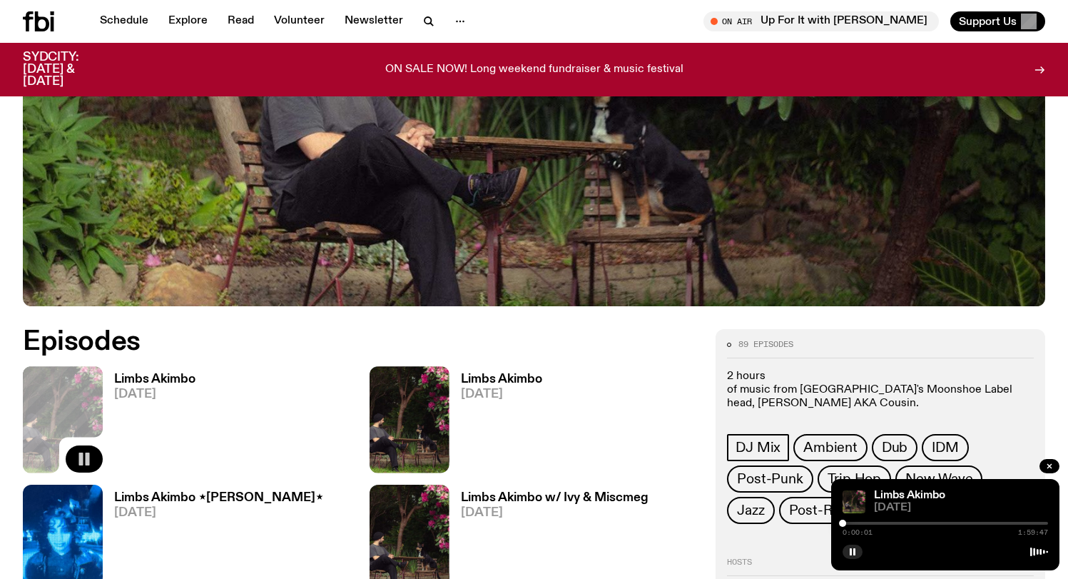  Describe the element at coordinates (895, 447) in the screenshot. I see `a: Dub` at that location.